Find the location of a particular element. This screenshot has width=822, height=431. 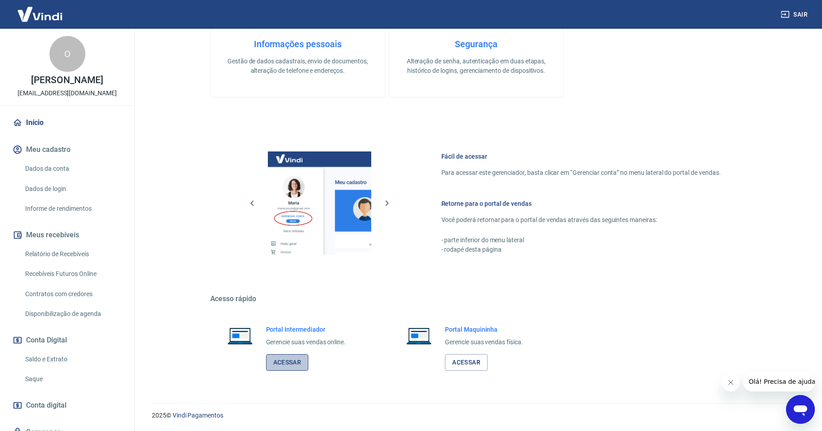

a: Início is located at coordinates (67, 123).